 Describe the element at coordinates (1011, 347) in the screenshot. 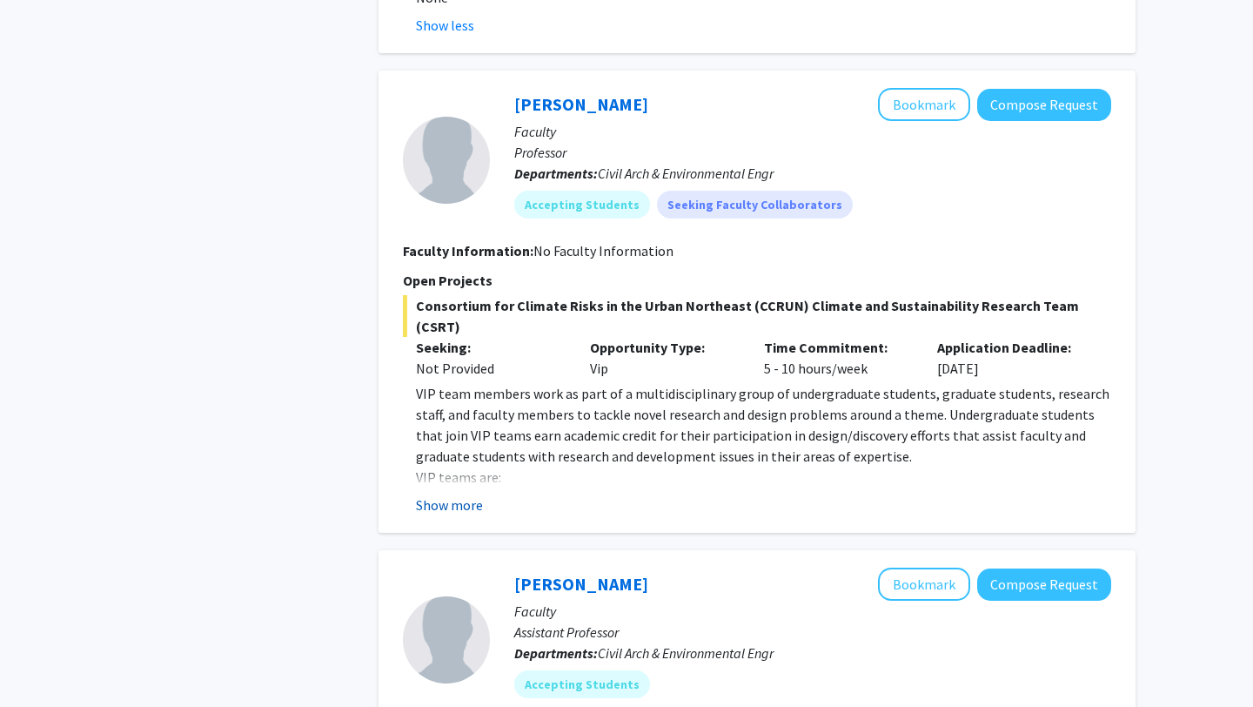

I see `p: Application Deadline:` at that location.